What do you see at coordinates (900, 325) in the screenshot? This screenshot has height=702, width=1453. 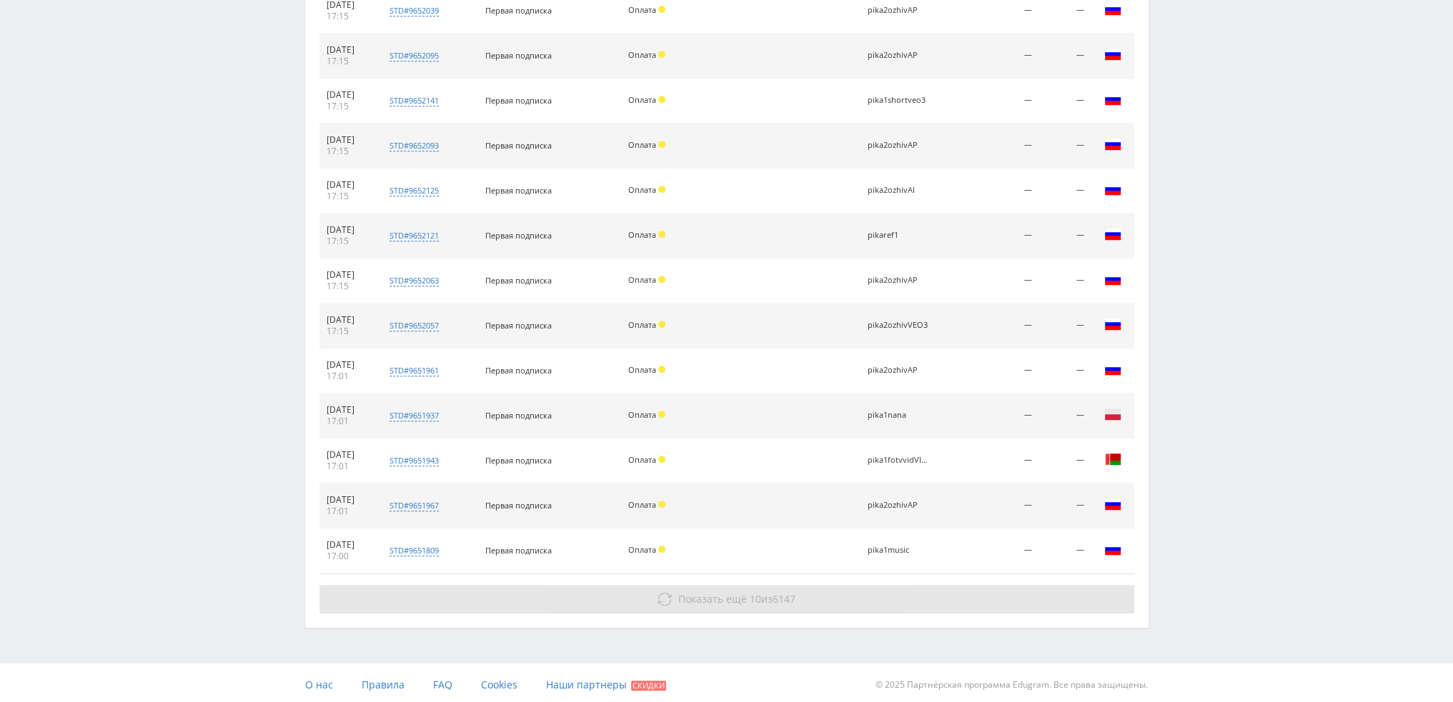 I see `div: pika2ozhivVEO3` at bounding box center [900, 325].